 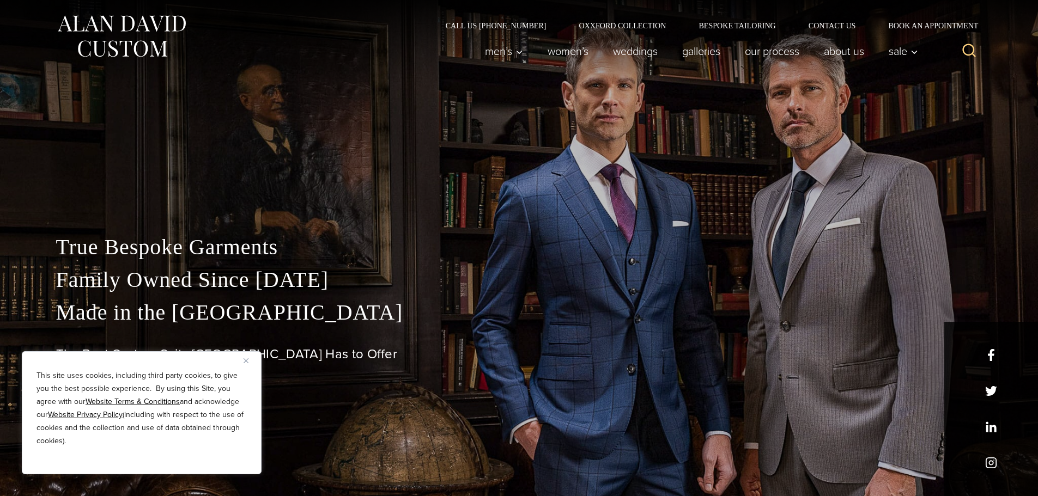 I want to click on span: Sale, so click(x=903, y=51).